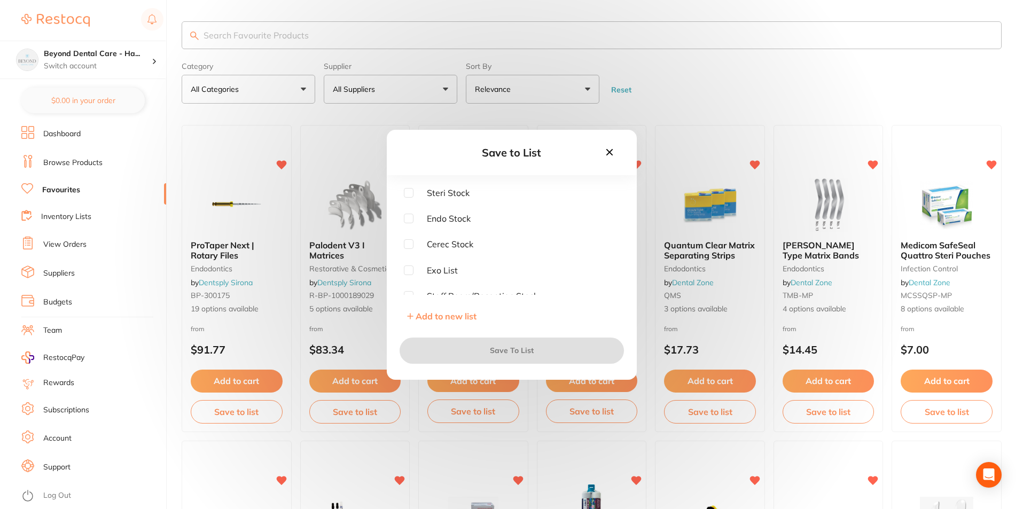  What do you see at coordinates (512, 350) in the screenshot?
I see `button: Save To List` at bounding box center [512, 350].